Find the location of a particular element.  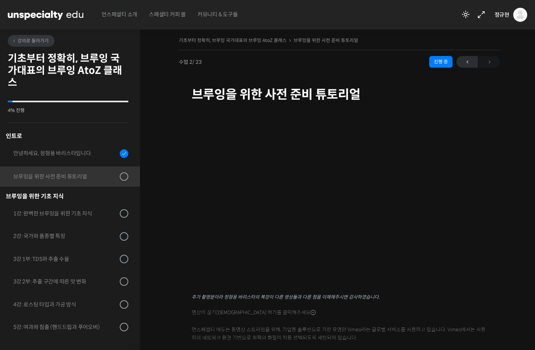

sub: 추가 촬영분이라 정형용 바리스타의 복장이 다른 영상들과 다른 점을 이해해주시면 감사하겠습니다. is located at coordinates (286, 297).